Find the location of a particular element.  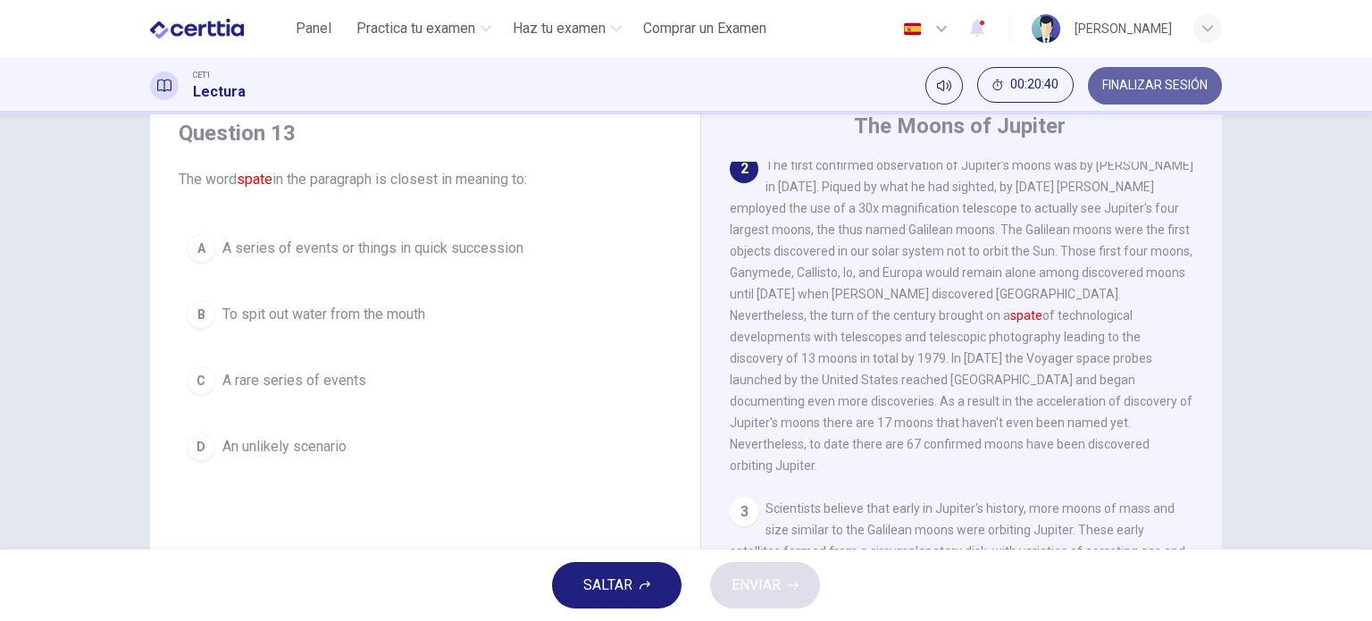

div: Ocultar is located at coordinates (1025, 86).